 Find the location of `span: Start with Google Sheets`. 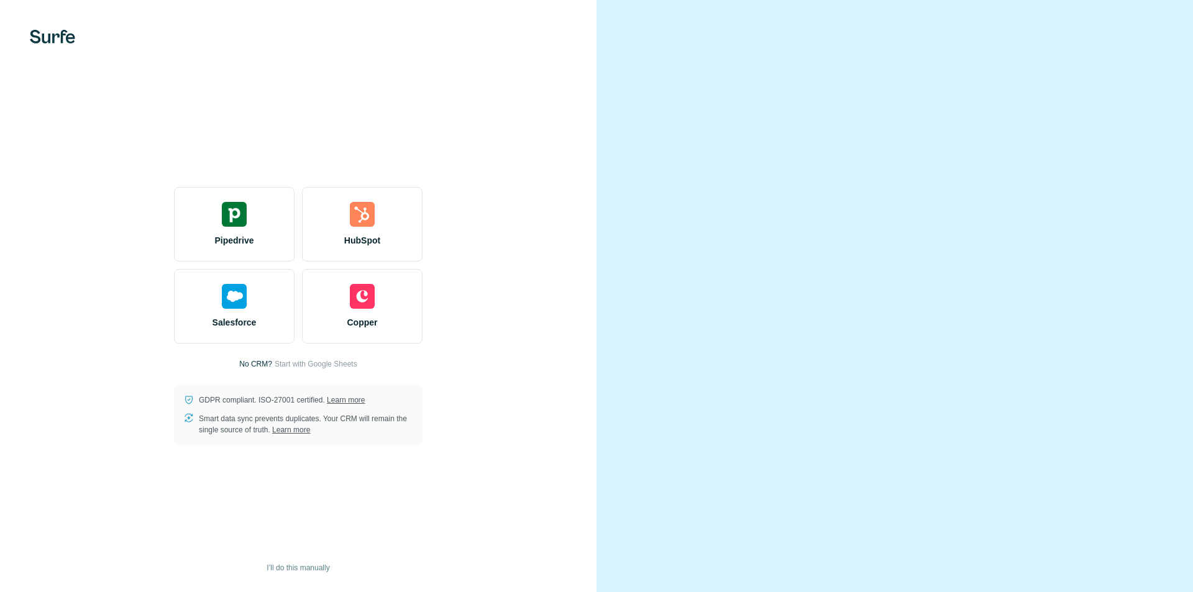

span: Start with Google Sheets is located at coordinates (316, 364).